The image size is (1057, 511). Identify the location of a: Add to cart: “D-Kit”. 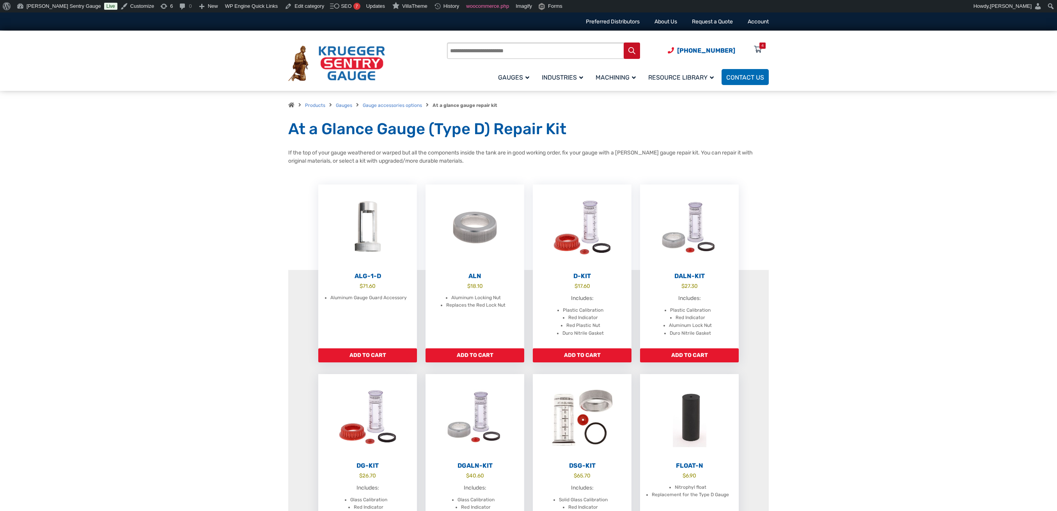
(582, 355).